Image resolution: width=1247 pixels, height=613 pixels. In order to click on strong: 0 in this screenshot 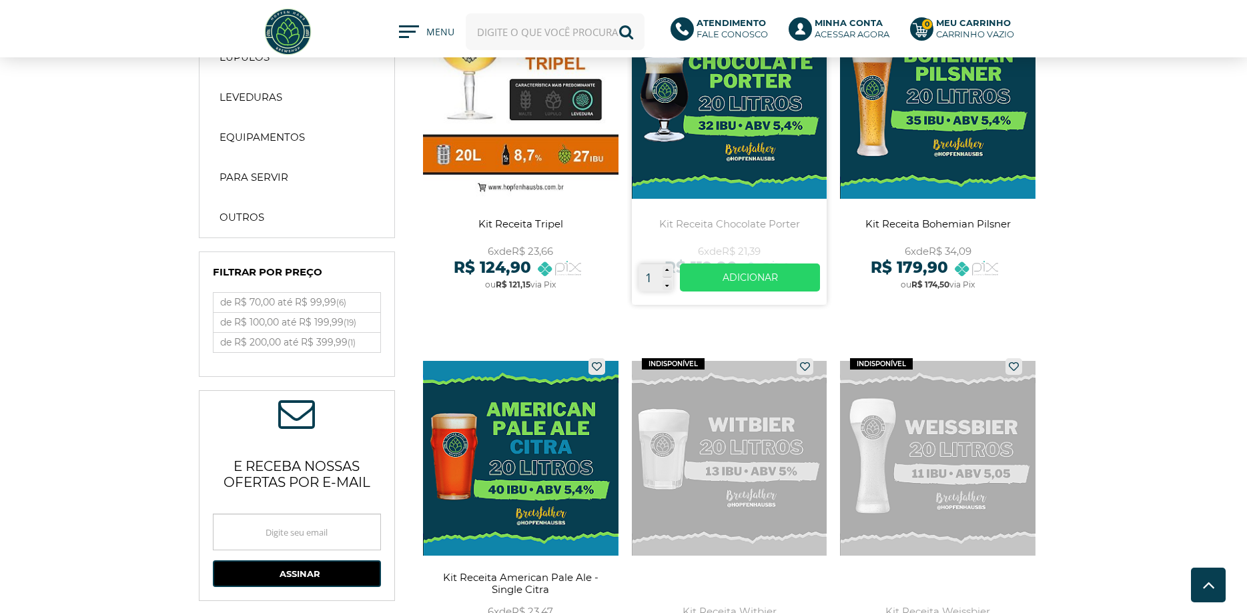, I will do `click(927, 24)`.